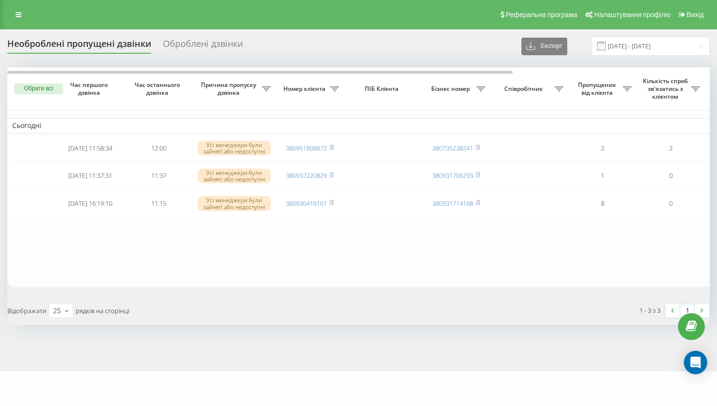 This screenshot has height=406, width=717. I want to click on span: рядків на сторінці, so click(102, 310).